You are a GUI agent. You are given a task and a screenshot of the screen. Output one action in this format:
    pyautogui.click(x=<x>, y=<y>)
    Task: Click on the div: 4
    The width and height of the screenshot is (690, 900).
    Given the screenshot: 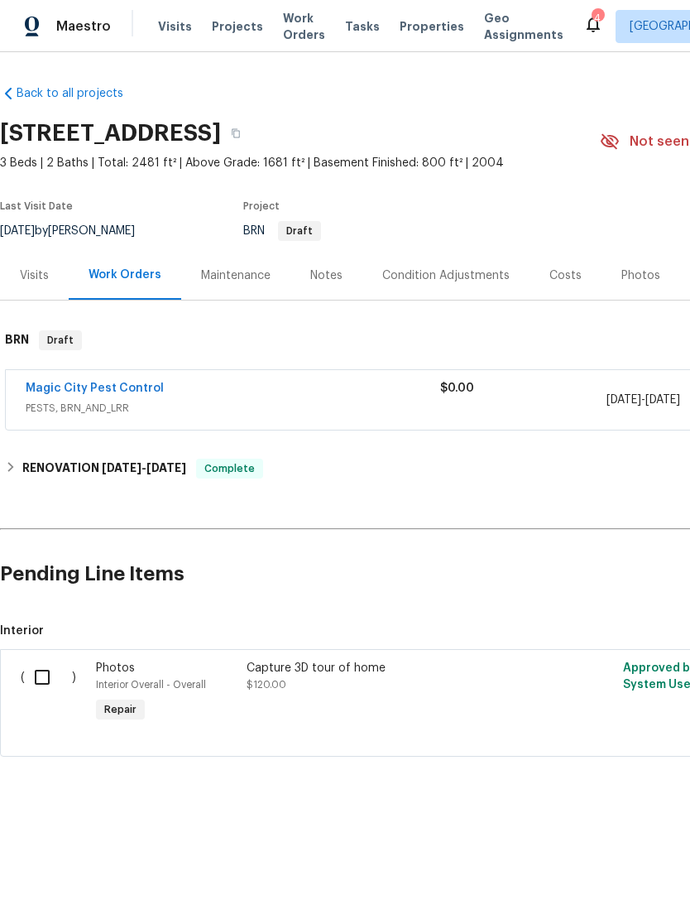 What is the action you would take?
    pyautogui.click(x=598, y=18)
    